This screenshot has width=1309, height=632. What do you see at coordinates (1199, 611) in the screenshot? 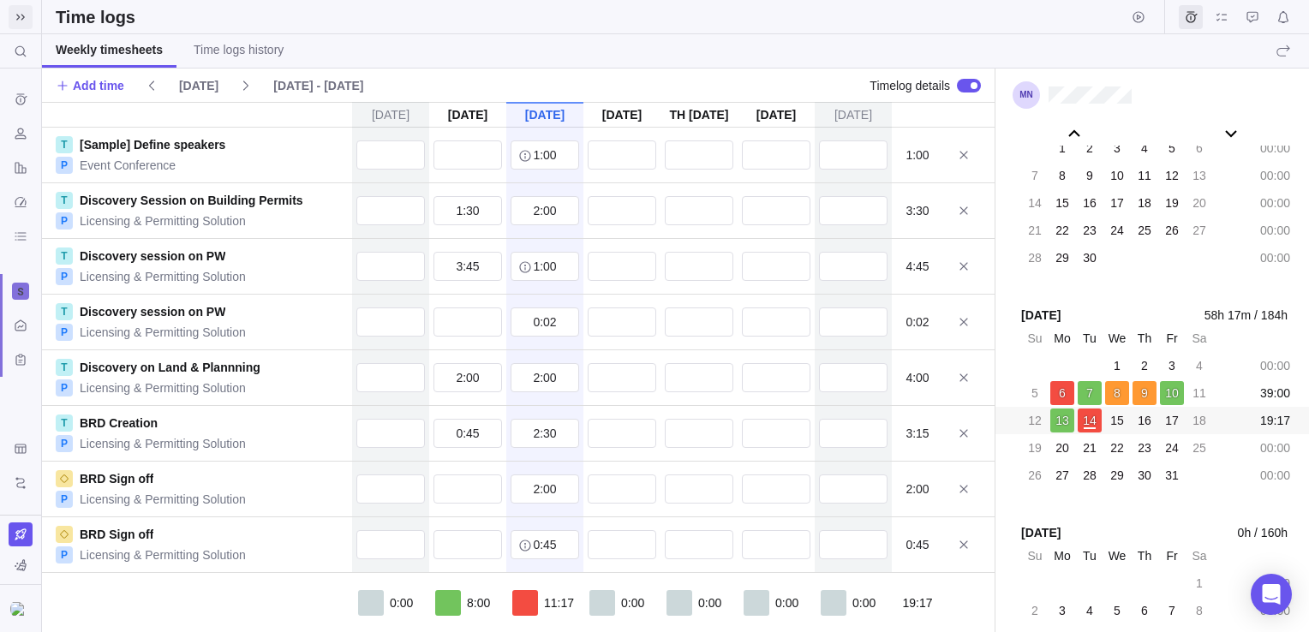
I see `span: 8` at bounding box center [1199, 611].